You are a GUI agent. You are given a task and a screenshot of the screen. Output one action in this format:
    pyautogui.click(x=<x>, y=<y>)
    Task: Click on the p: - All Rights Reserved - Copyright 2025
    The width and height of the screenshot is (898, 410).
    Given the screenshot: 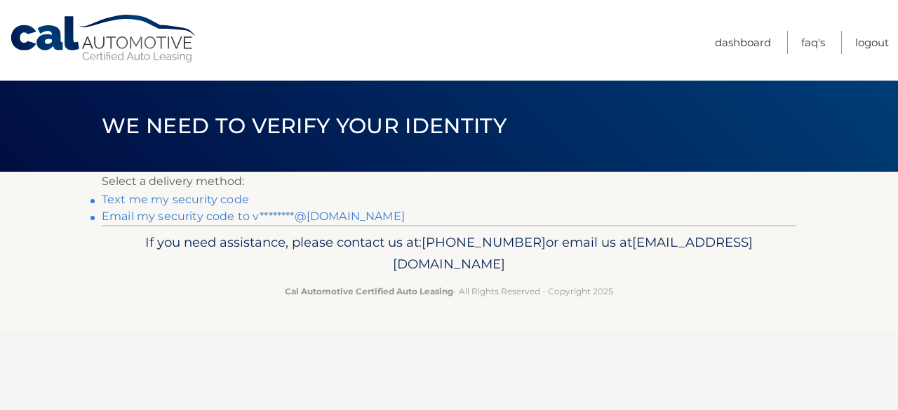 What is the action you would take?
    pyautogui.click(x=449, y=291)
    